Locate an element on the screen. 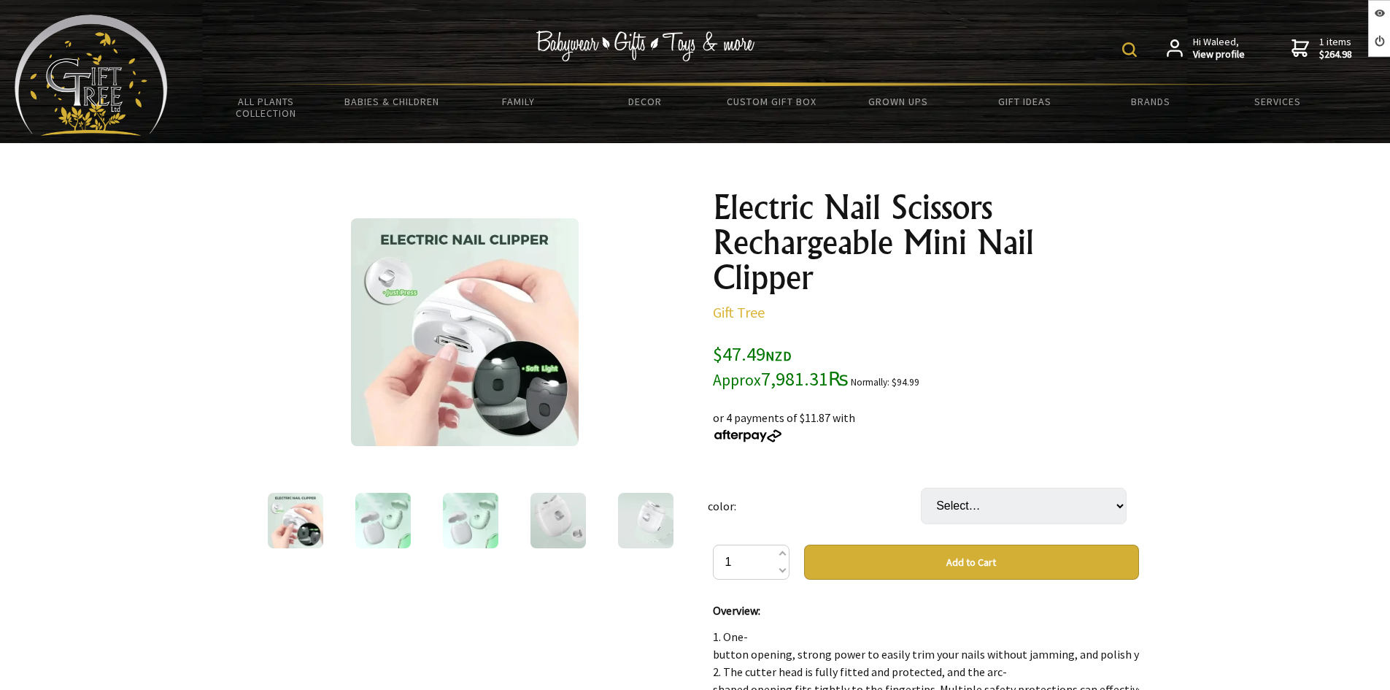  a: Hi Waleed,View profile is located at coordinates (1206, 48).